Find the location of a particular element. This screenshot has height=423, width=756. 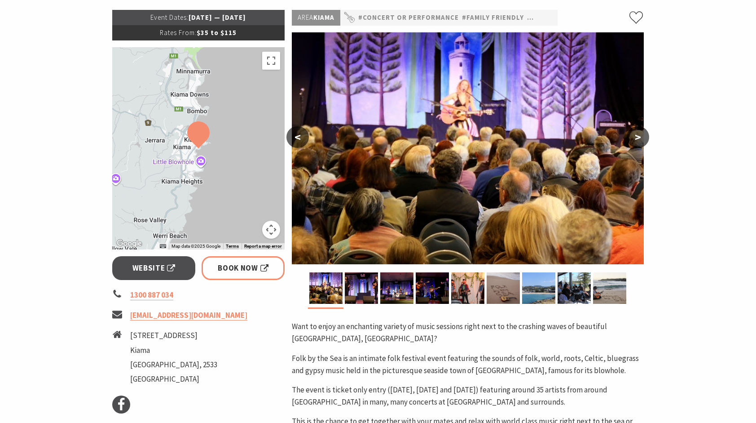

a: Website is located at coordinates (154, 268).